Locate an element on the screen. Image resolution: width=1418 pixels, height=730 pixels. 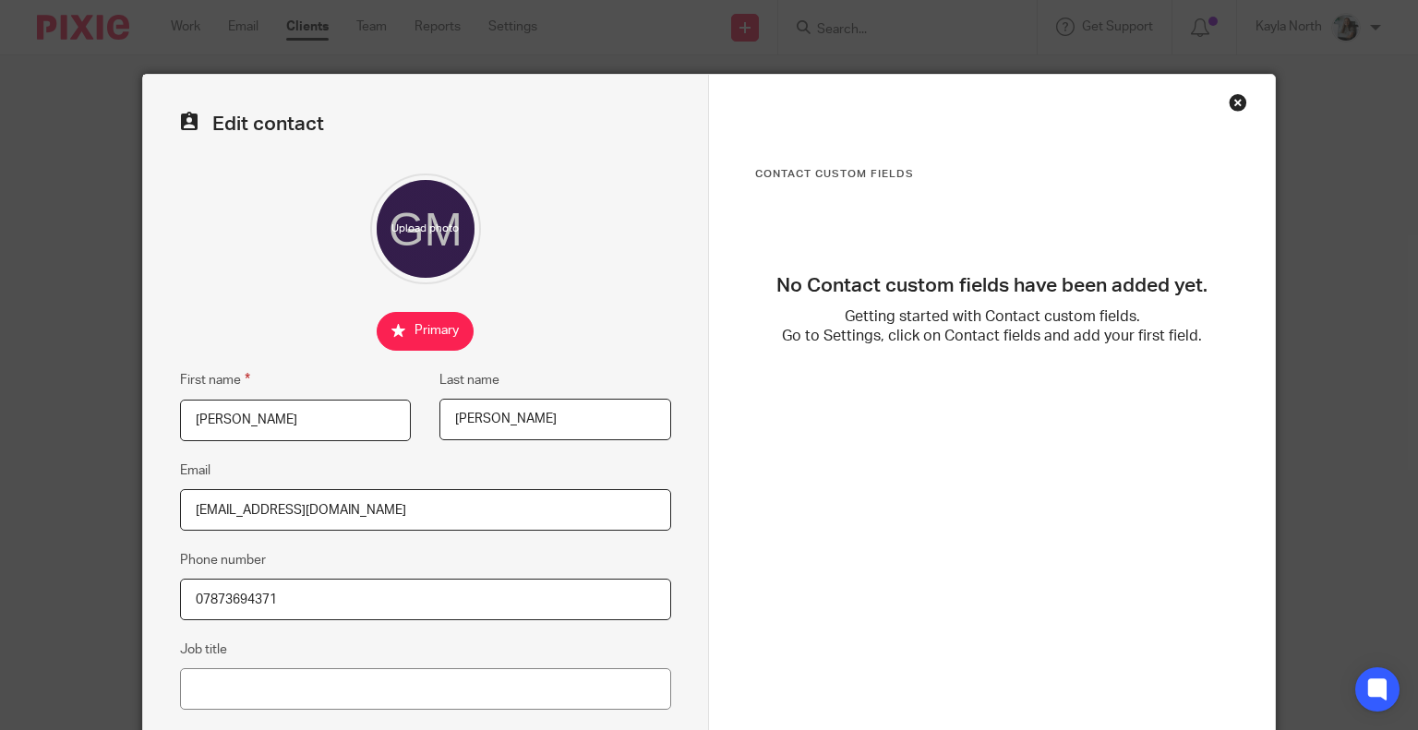
label: Email is located at coordinates (195, 471).